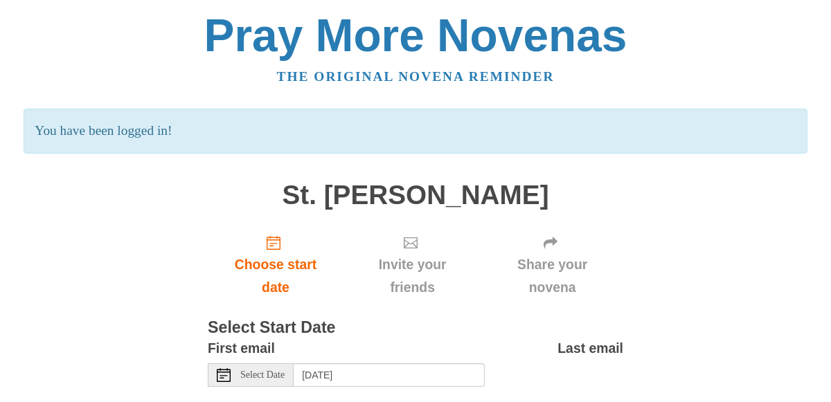  I want to click on a: The original novena reminder, so click(416, 76).